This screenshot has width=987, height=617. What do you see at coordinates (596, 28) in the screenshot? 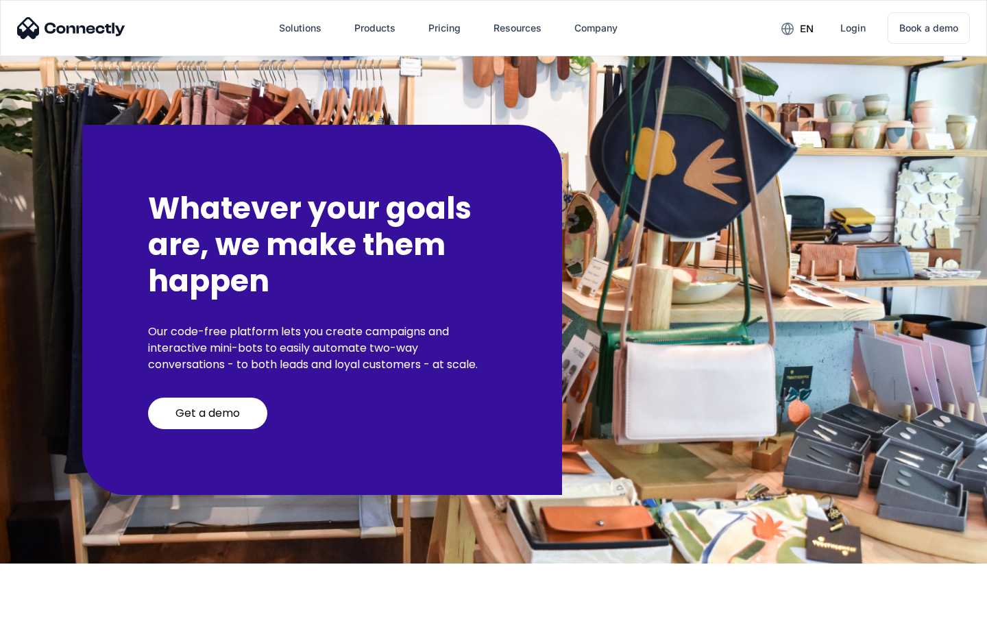
I see `div: Company` at bounding box center [596, 28].